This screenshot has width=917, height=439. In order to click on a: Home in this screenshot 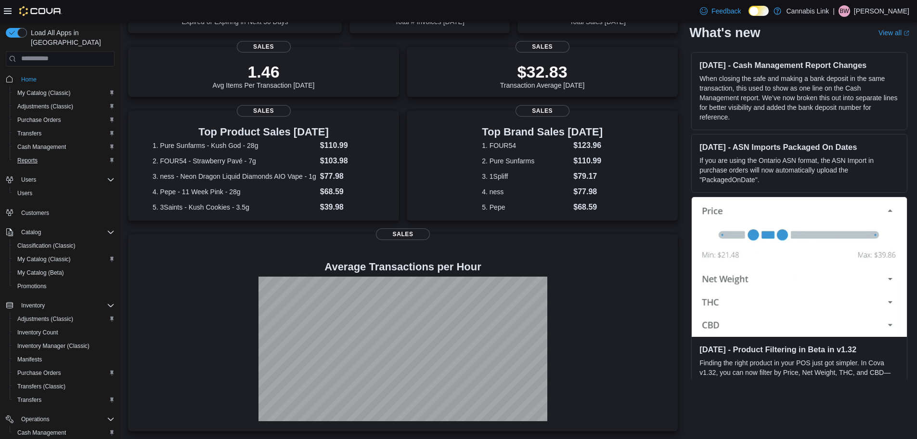, I will do `click(29, 79)`.